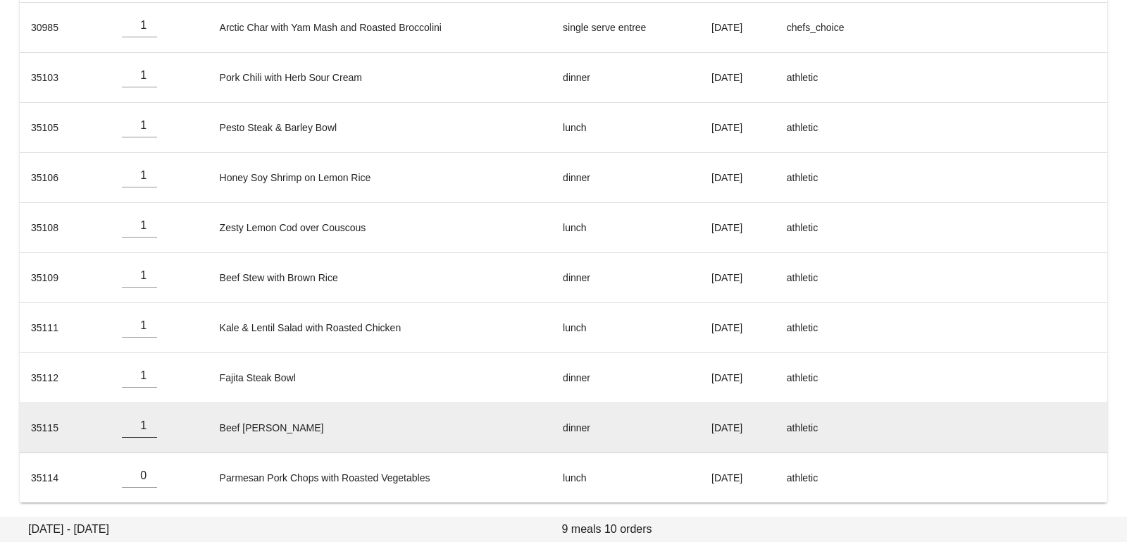 The height and width of the screenshot is (542, 1127). I want to click on td: 35114, so click(65, 478).